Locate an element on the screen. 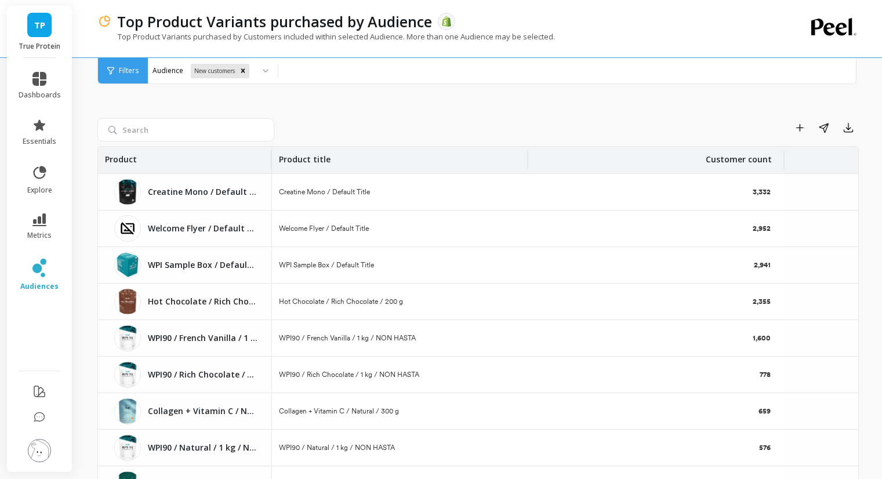  p: 1,600 is located at coordinates (762, 338).